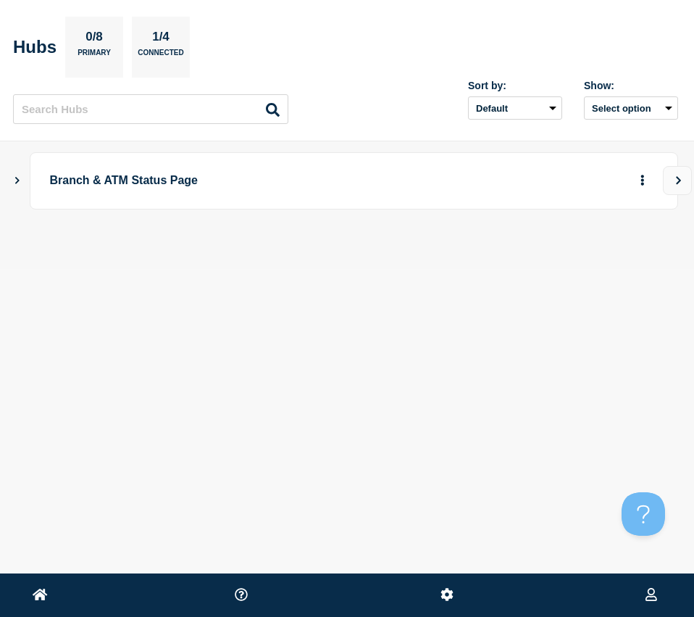 The width and height of the screenshot is (694, 617). What do you see at coordinates (94, 39) in the screenshot?
I see `p: 0/8` at bounding box center [94, 39].